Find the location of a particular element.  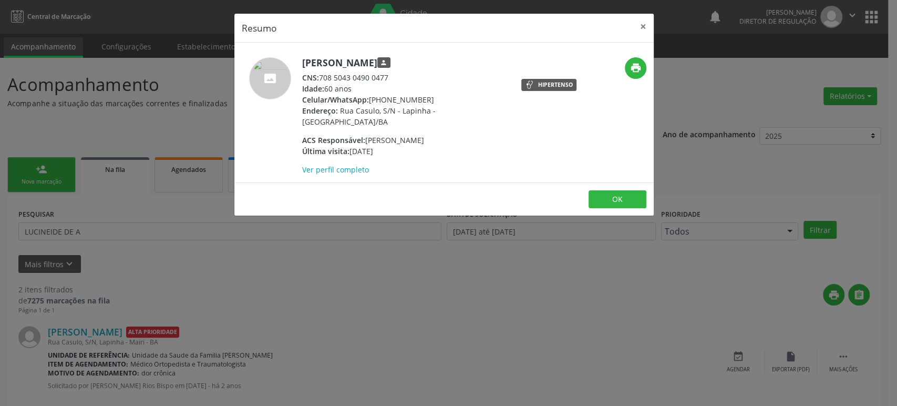

span: ACS Responsável: is located at coordinates (334, 140).